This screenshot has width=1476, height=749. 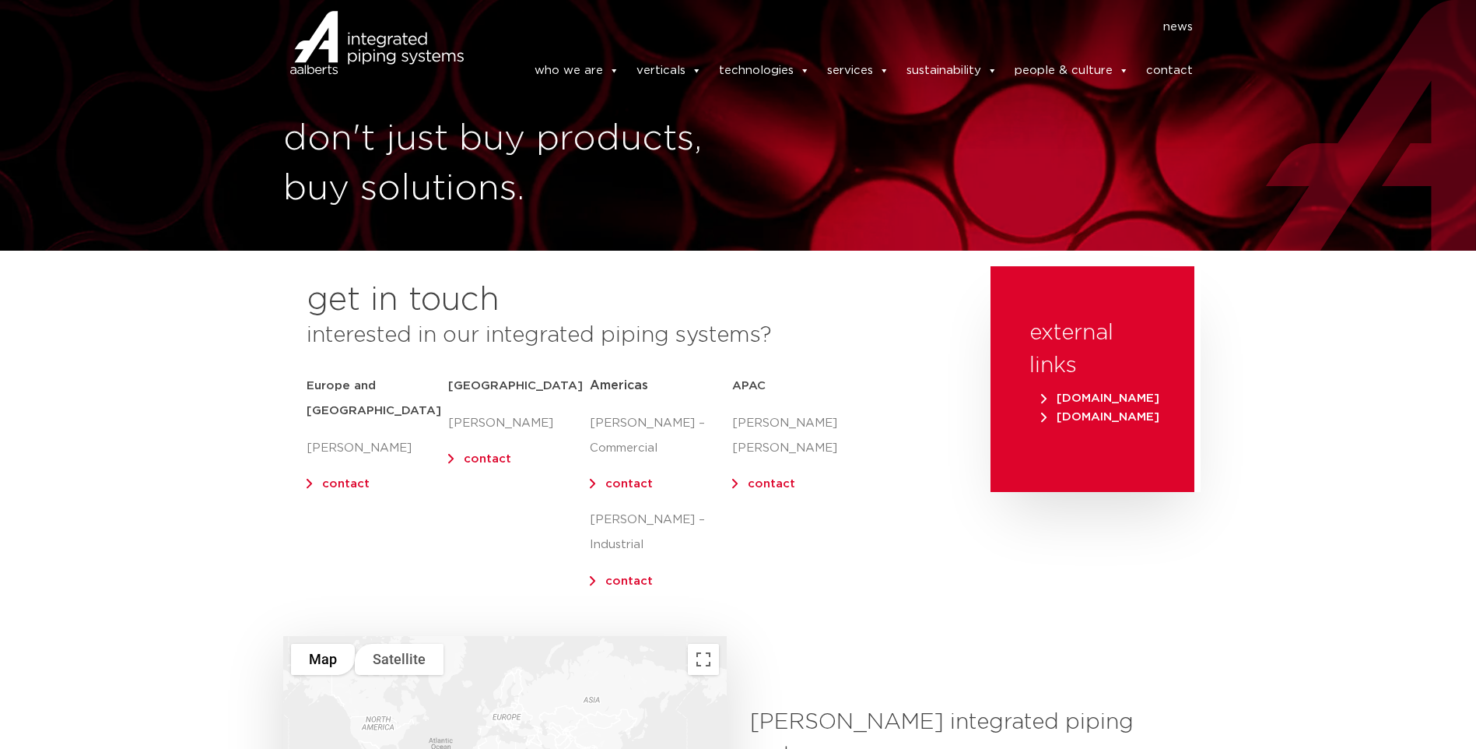 I want to click on a: sustainability, so click(x=952, y=71).